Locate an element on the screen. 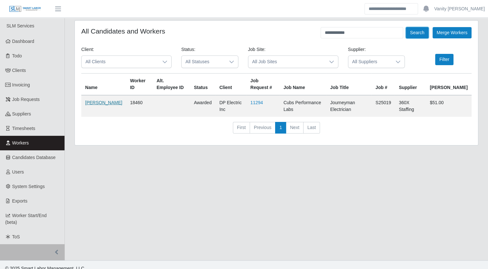 The image size is (488, 269). span: Dashboard is located at coordinates (23, 41).